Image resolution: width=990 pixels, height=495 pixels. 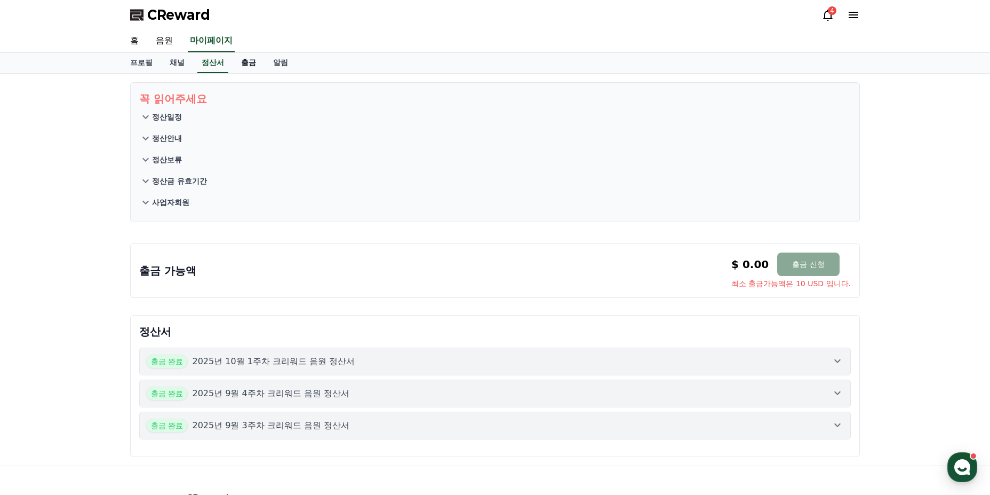 What do you see at coordinates (495, 331) in the screenshot?
I see `p: 정산서` at bounding box center [495, 331].